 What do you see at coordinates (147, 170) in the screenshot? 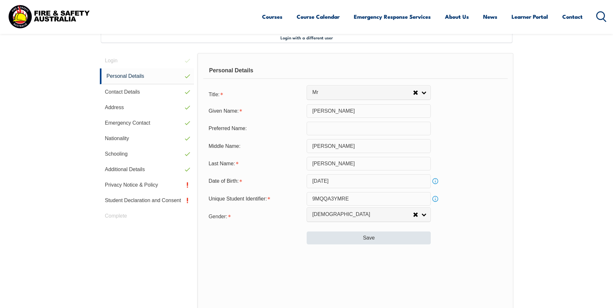
I see `a: Additional Details` at bounding box center [147, 170].